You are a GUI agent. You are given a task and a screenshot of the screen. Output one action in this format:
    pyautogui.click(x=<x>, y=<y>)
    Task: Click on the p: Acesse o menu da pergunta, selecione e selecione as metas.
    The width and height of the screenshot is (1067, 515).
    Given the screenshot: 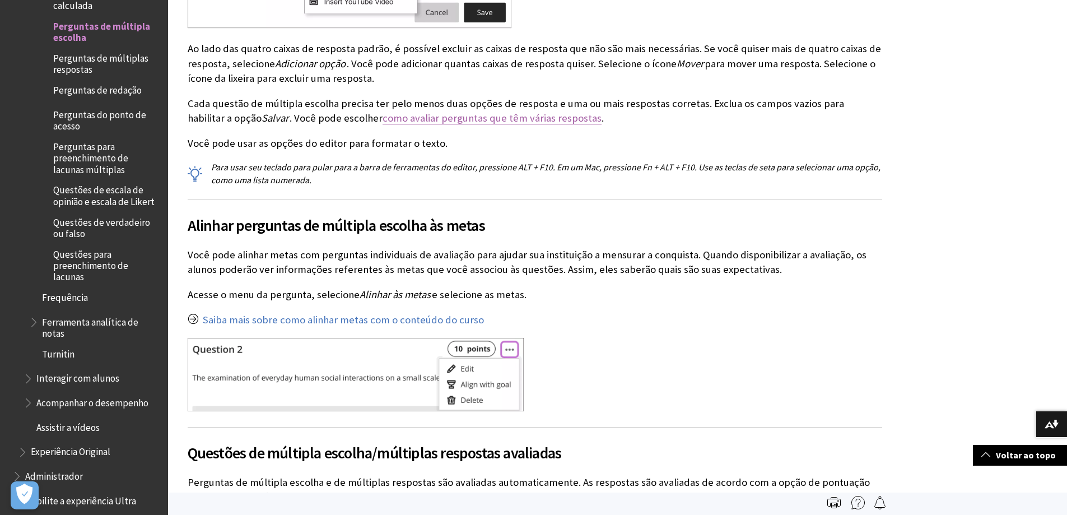 What is the action you would take?
    pyautogui.click(x=535, y=295)
    